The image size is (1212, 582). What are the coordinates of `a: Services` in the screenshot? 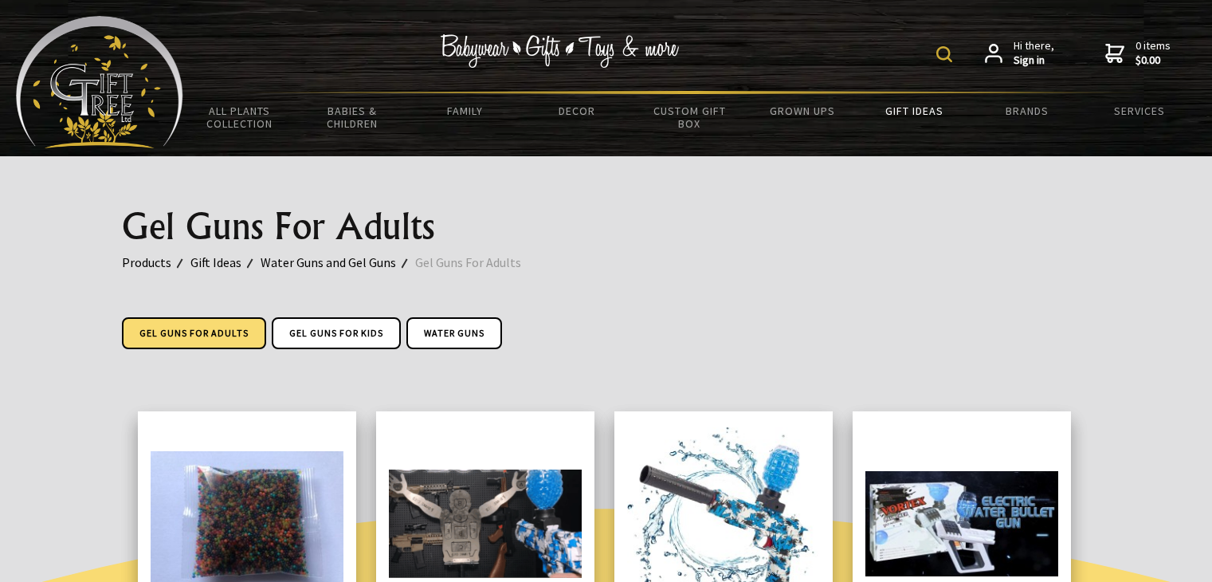 It's located at (1139, 111).